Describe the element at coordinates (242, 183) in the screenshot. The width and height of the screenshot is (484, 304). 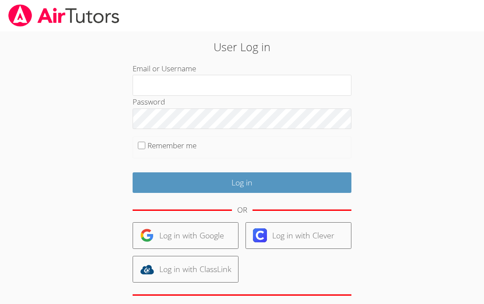
I see `input: Log in` at that location.